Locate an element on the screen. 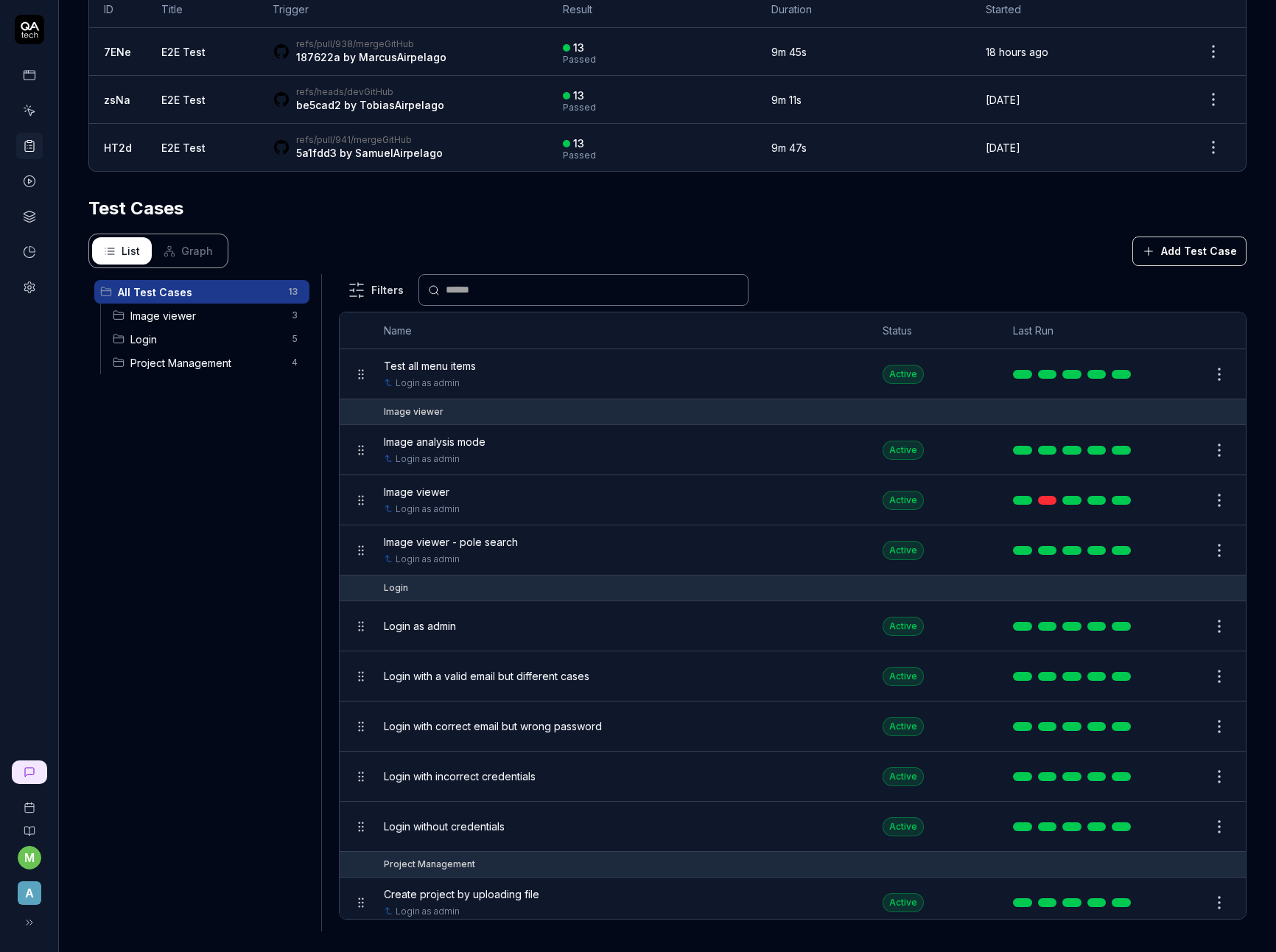  time: 9m 11s is located at coordinates (786, 100).